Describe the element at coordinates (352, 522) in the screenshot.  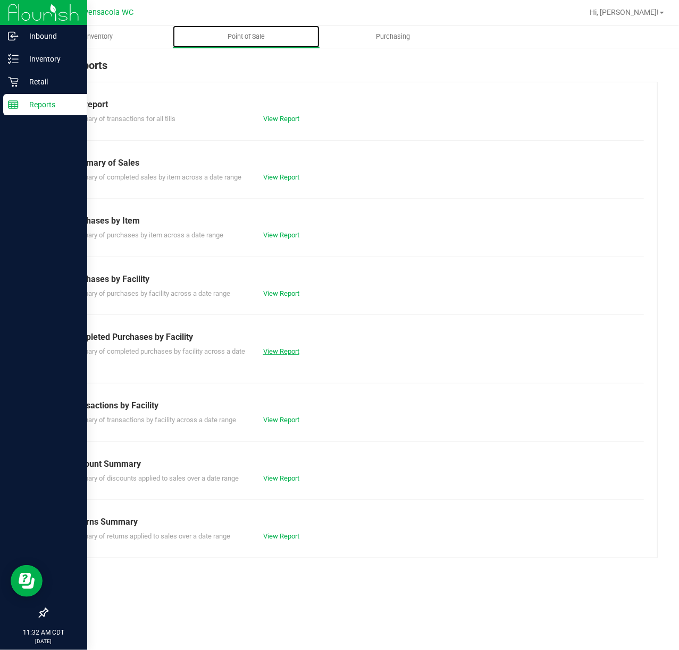
I see `div: Returns Summary` at that location.